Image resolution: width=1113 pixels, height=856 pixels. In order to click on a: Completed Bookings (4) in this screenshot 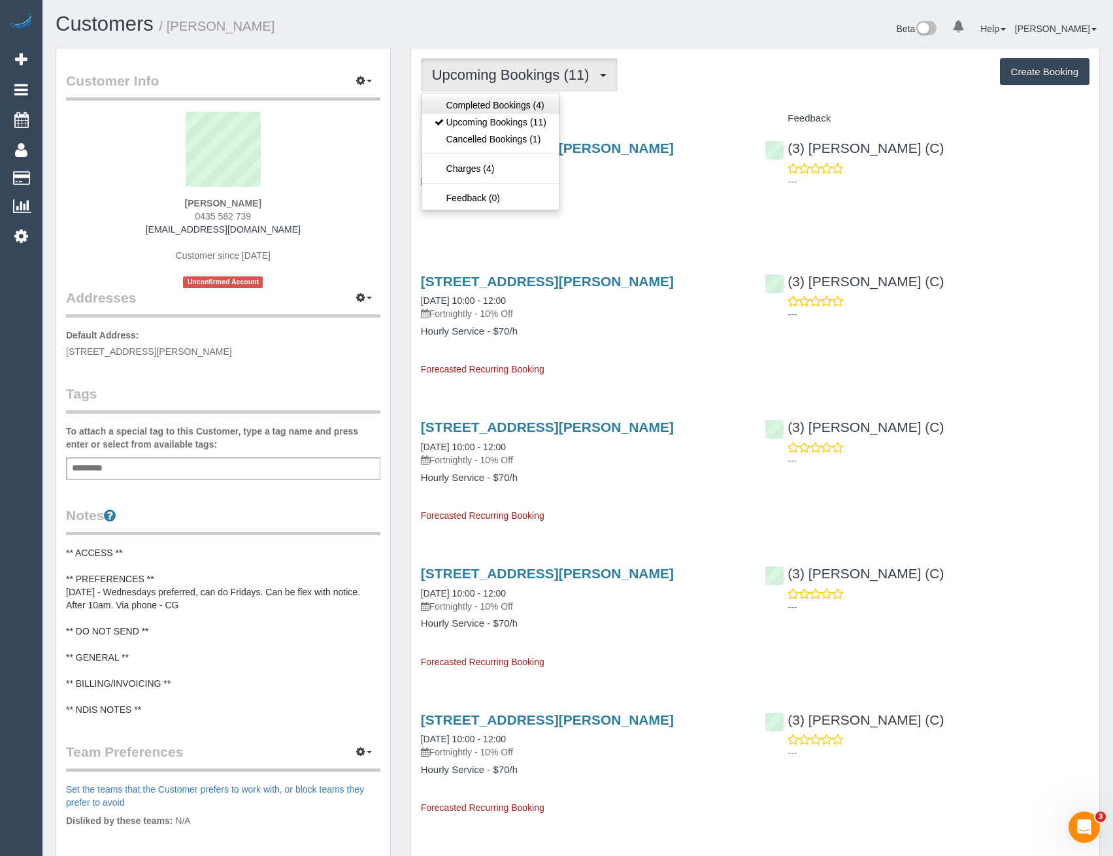, I will do `click(490, 105)`.